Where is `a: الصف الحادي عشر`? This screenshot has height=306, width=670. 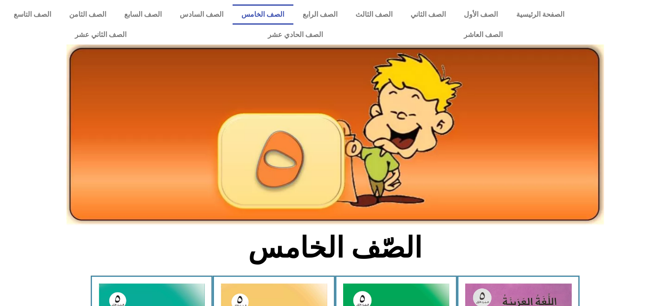
a: الصف الحادي عشر is located at coordinates (295, 35).